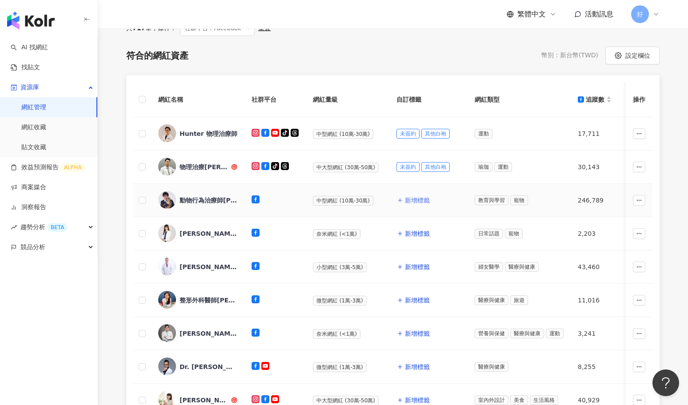 This screenshot has height=405, width=688. What do you see at coordinates (594, 167) in the screenshot?
I see `div: 30,143` at bounding box center [594, 167].